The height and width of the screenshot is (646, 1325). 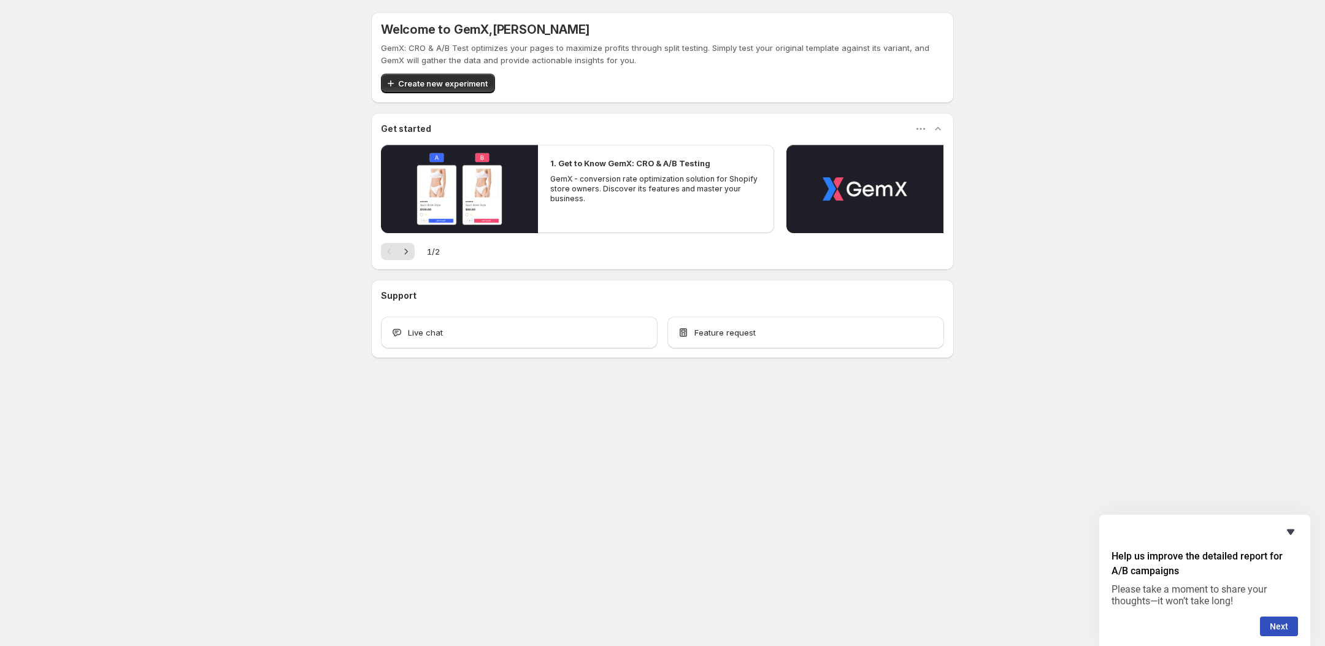 I want to click on h3: Support, so click(x=399, y=296).